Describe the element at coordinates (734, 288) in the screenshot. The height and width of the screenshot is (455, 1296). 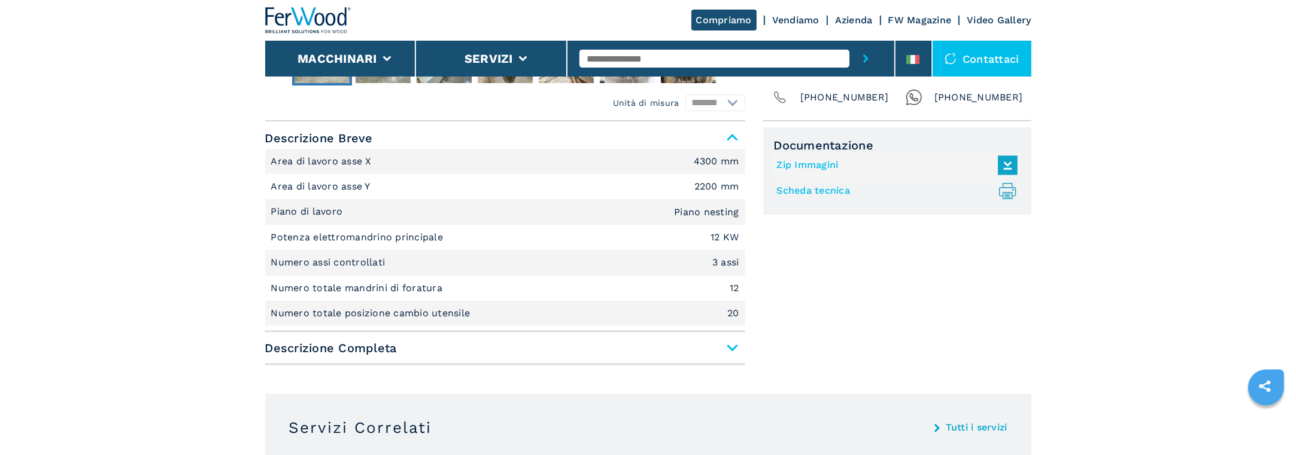
I see `em: 12` at that location.